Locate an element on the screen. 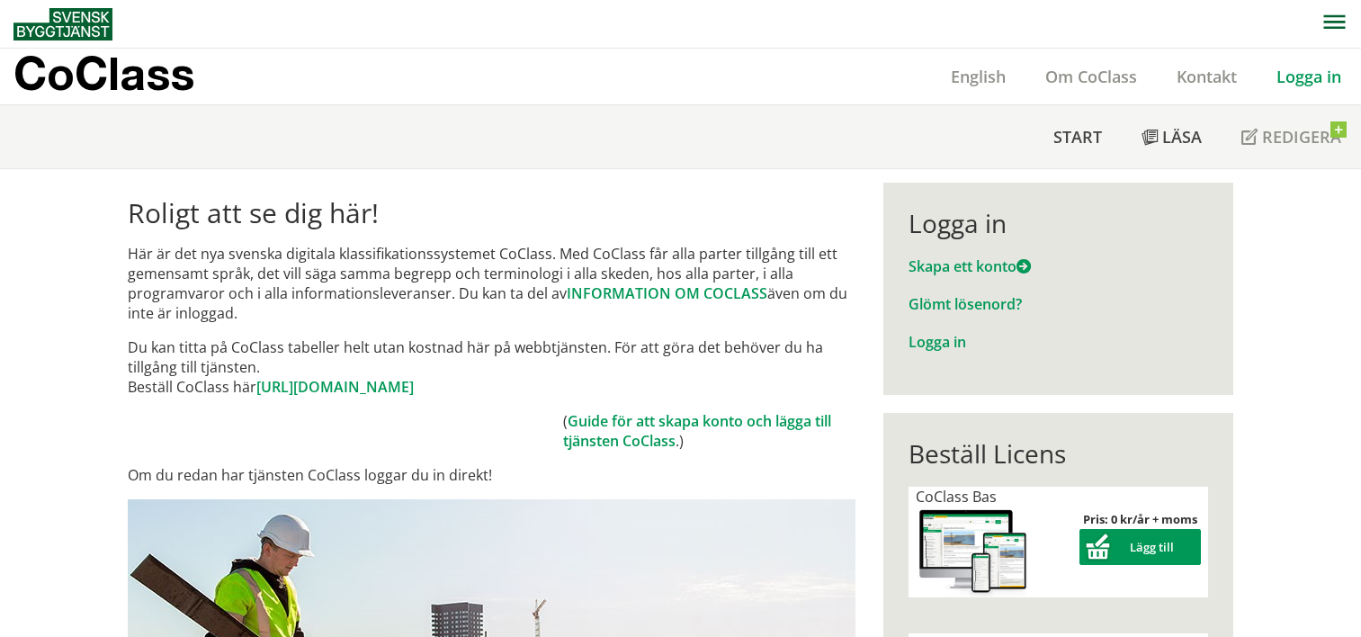 Image resolution: width=1361 pixels, height=637 pixels. a: Guide för att skapa konto och lägga till tjänsten CoClass is located at coordinates (697, 431).